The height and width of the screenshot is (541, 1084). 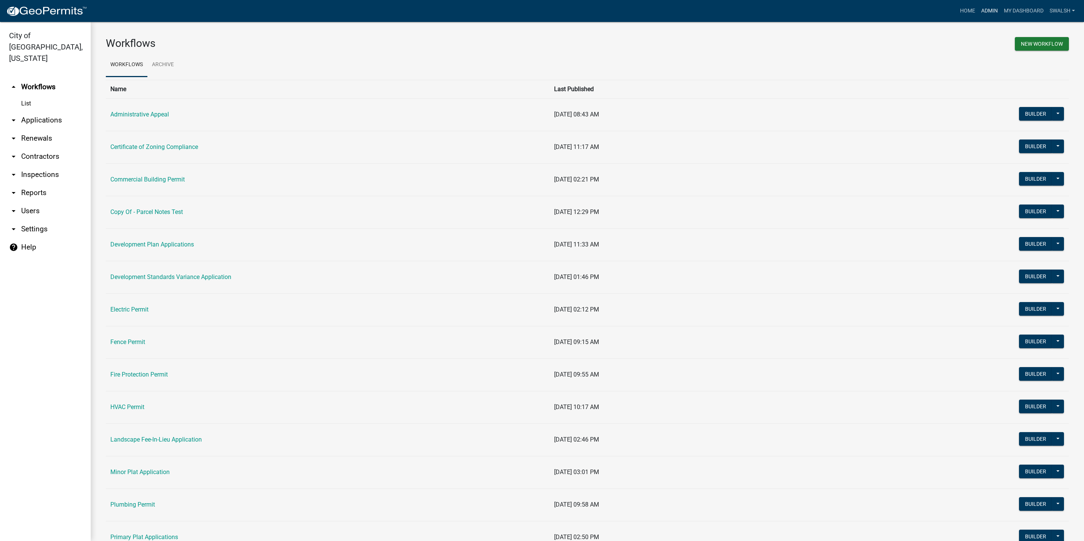 What do you see at coordinates (144, 537) in the screenshot?
I see `a: Primary Plat Applications` at bounding box center [144, 537].